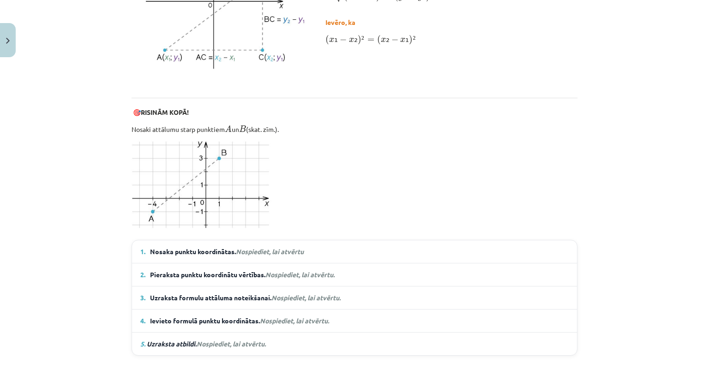 The height and width of the screenshot is (381, 709). Describe the element at coordinates (355, 344) in the screenshot. I see `summary: 5. Uzraksta atbildi.Nospiediet, lai atvērtu.` at that location.